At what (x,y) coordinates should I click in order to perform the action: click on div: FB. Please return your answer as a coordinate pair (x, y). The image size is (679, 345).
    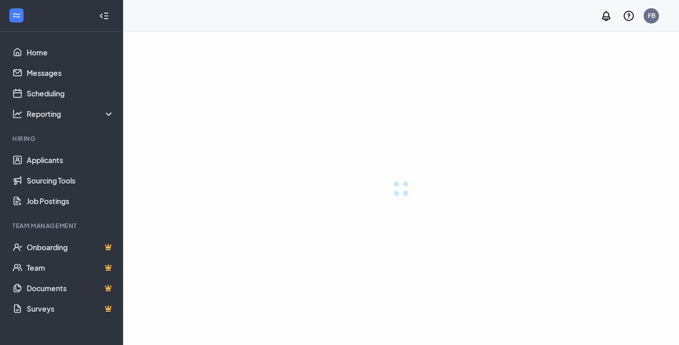
    Looking at the image, I should click on (651, 15).